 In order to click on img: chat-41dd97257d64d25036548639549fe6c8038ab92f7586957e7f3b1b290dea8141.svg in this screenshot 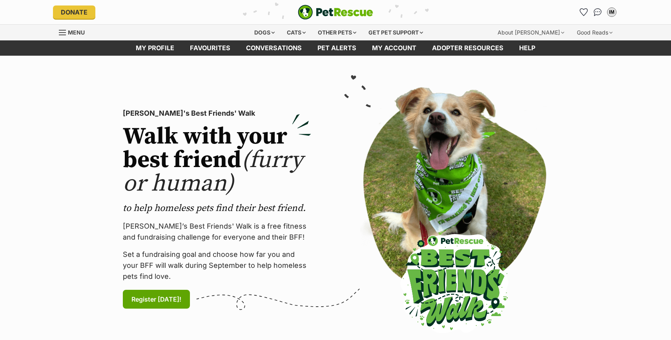, I will do `click(598, 12)`.